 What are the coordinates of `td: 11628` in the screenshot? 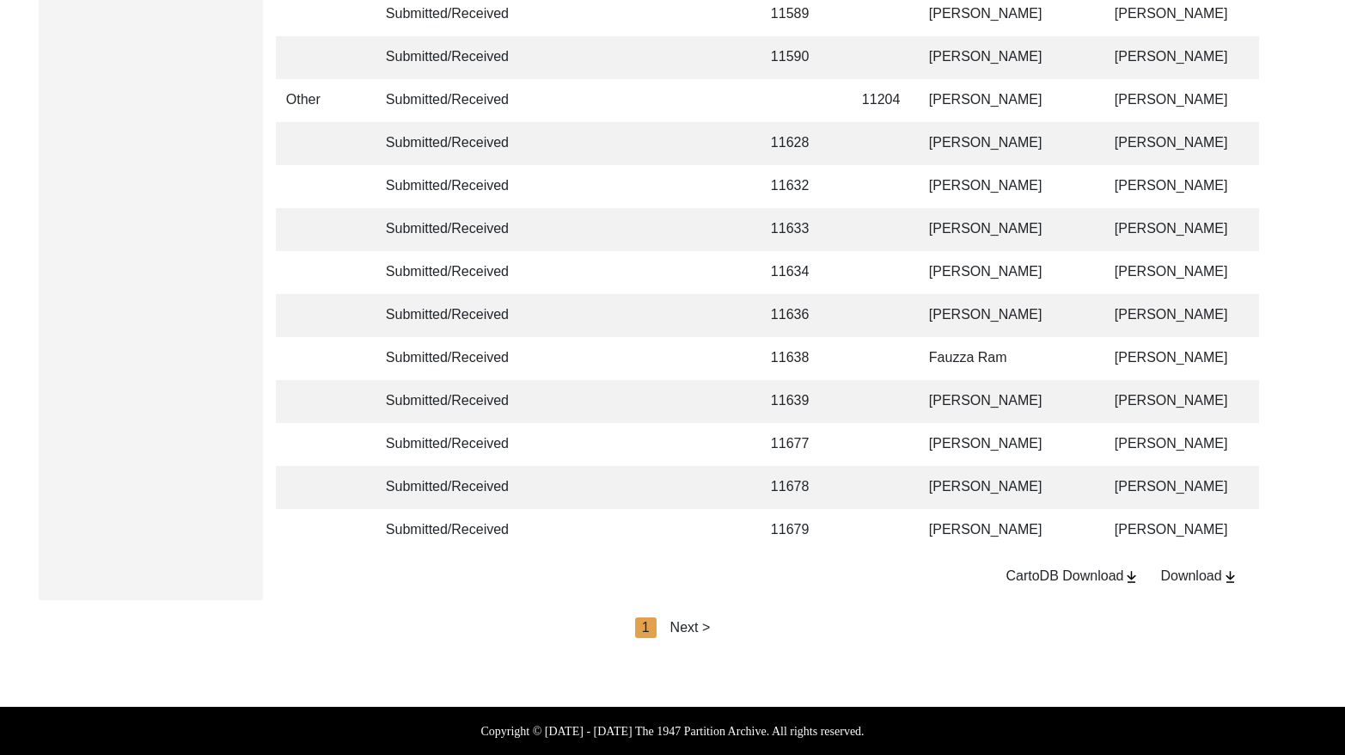 It's located at (799, 144).